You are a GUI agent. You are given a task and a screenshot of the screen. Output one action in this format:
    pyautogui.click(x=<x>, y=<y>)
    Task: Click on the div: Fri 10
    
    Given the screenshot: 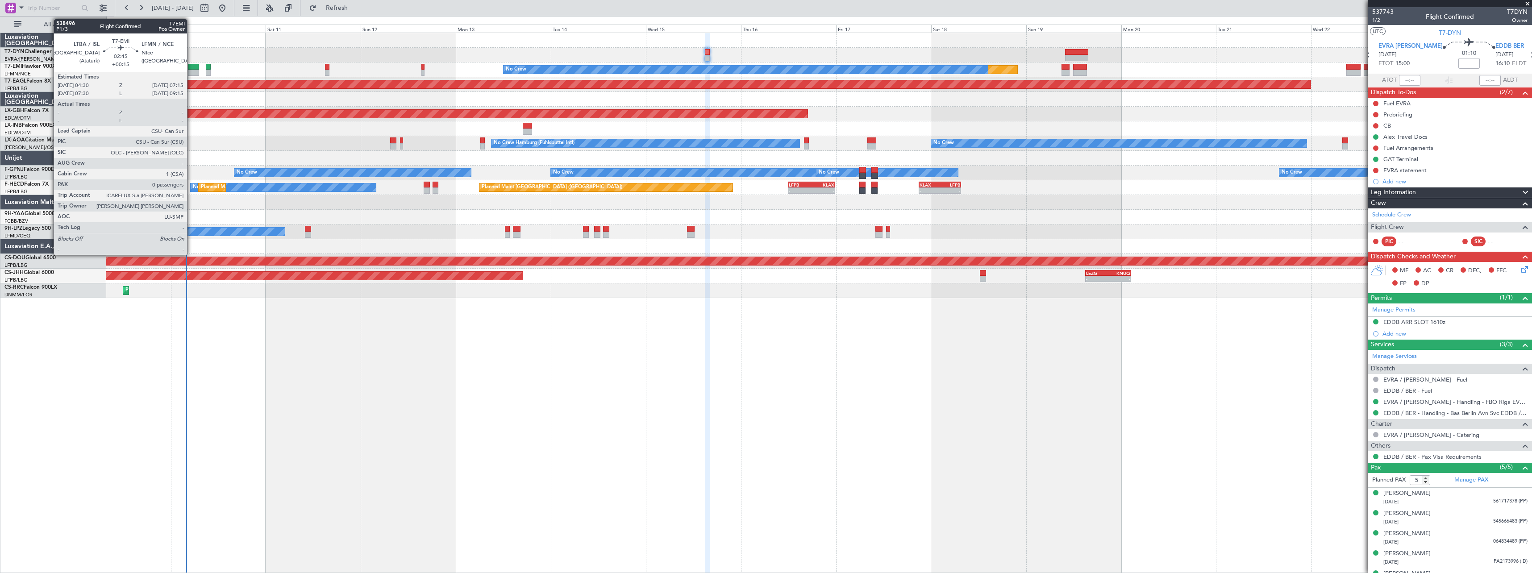 What is the action you would take?
    pyautogui.click(x=218, y=29)
    